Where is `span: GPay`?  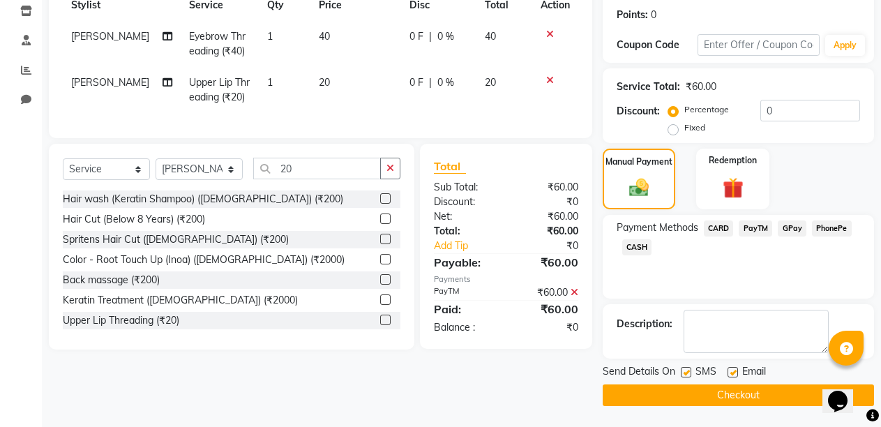 span: GPay is located at coordinates (792, 228).